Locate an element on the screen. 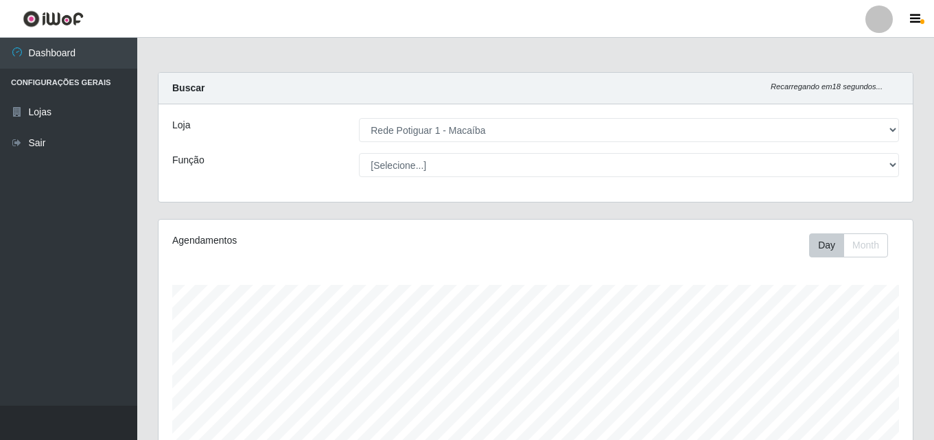 Image resolution: width=934 pixels, height=440 pixels. img: CoreUI Logo is located at coordinates (53, 19).